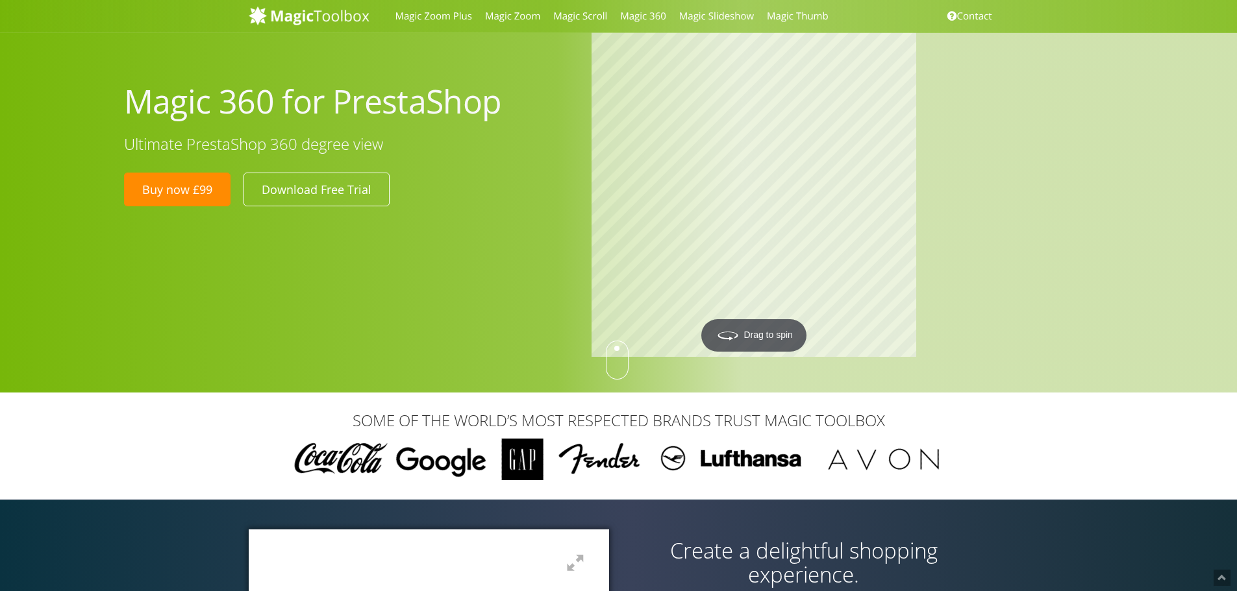  What do you see at coordinates (619, 421) in the screenshot?
I see `h3: SOME OF THE WORLD’S MOST RESPECTED BRANDS TRUST MAGIC TOOLBOX` at bounding box center [619, 421].